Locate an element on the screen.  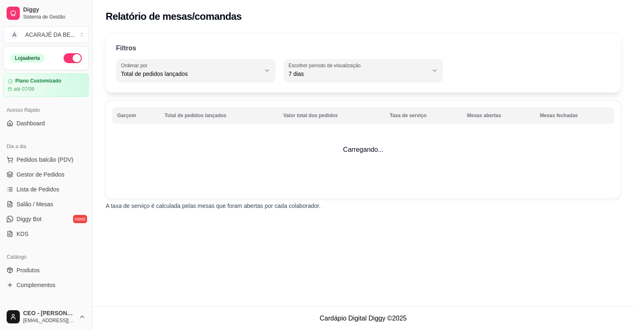
article: Plano Customizado is located at coordinates (38, 81).